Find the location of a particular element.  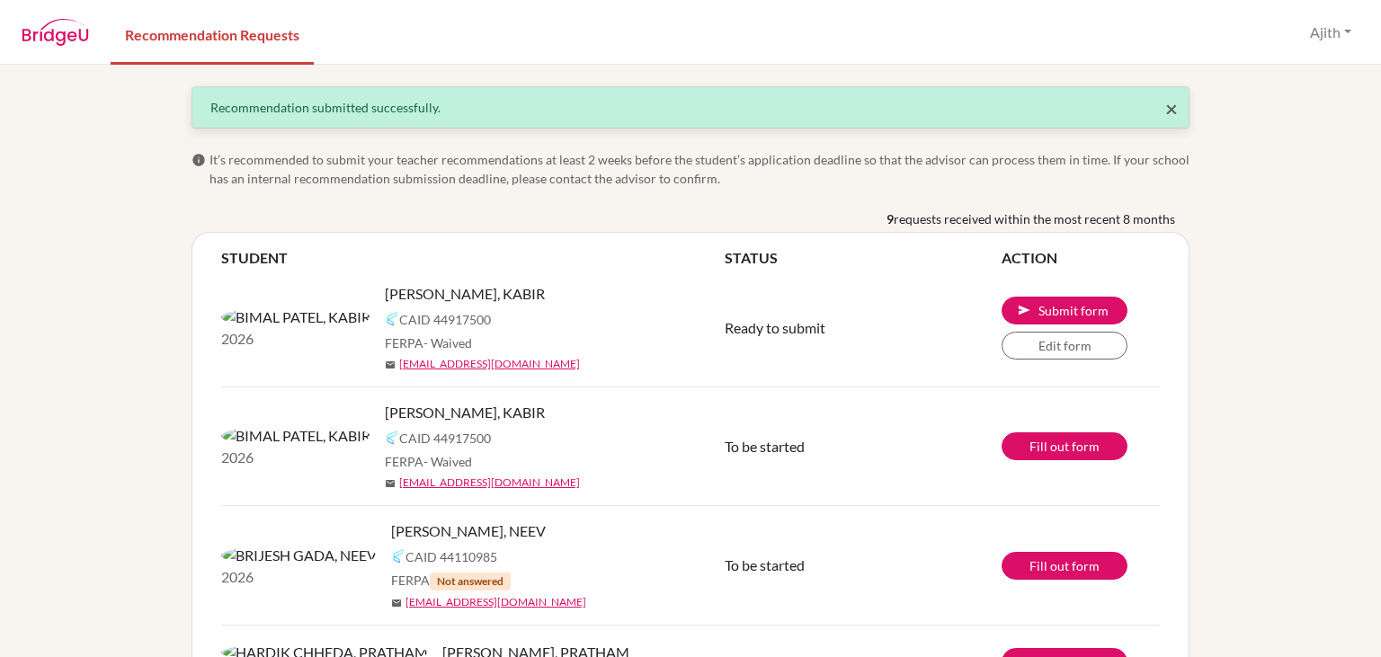

a: Edit form is located at coordinates (1065, 345).